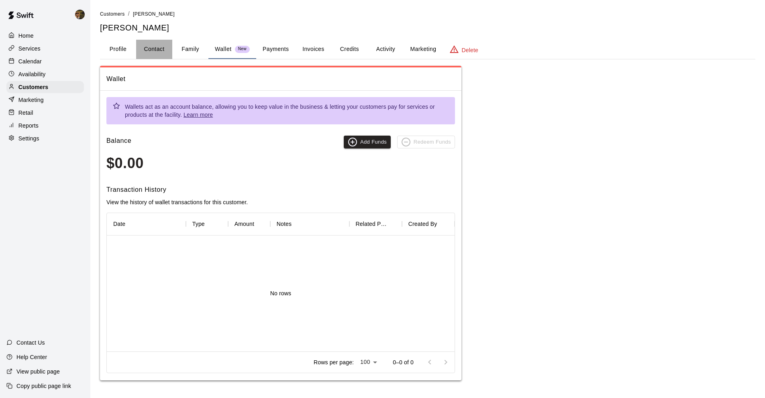  Describe the element at coordinates (32, 357) in the screenshot. I see `p: Help Center` at that location.